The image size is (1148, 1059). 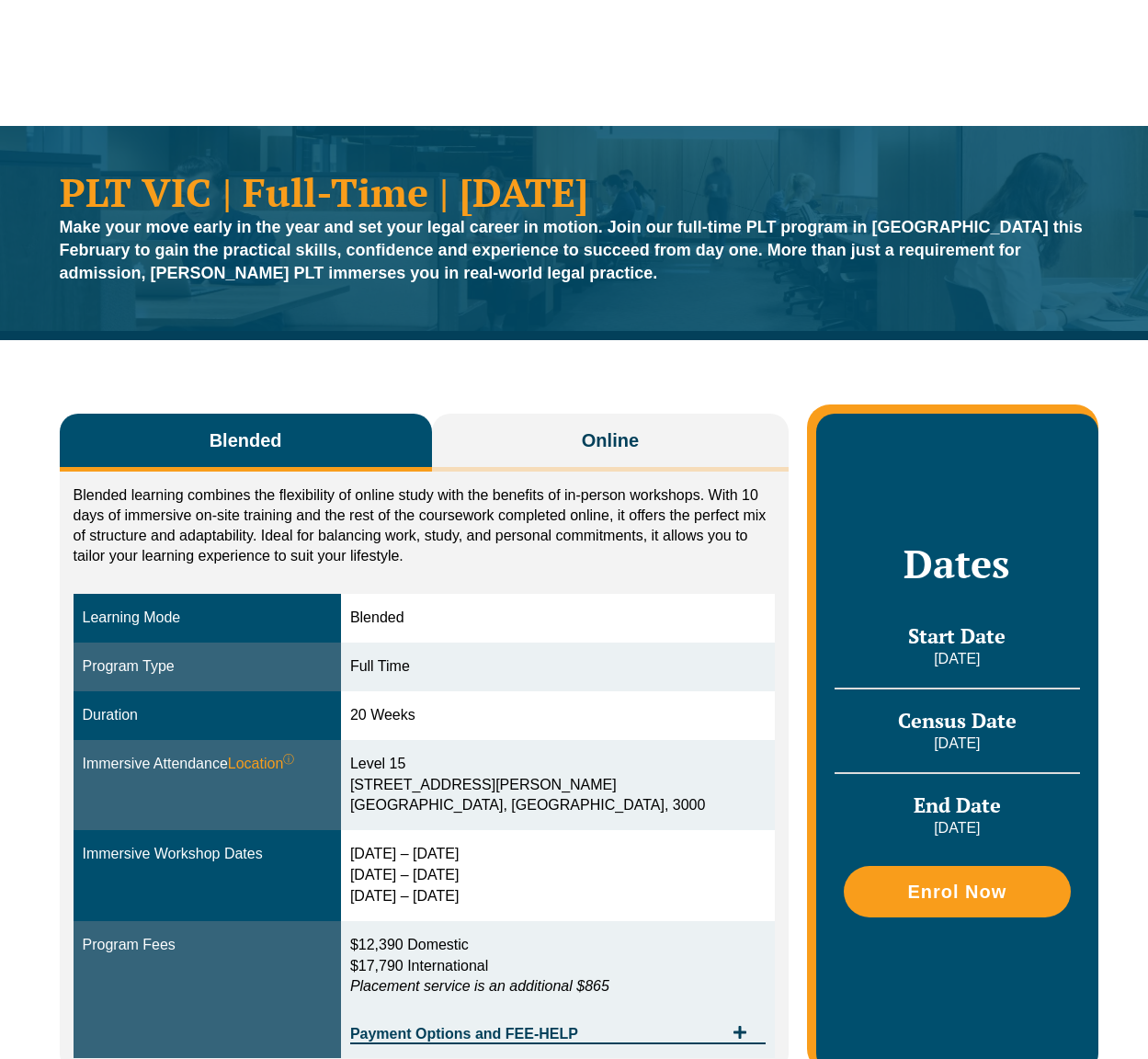 I want to click on div: Full Time, so click(x=558, y=666).